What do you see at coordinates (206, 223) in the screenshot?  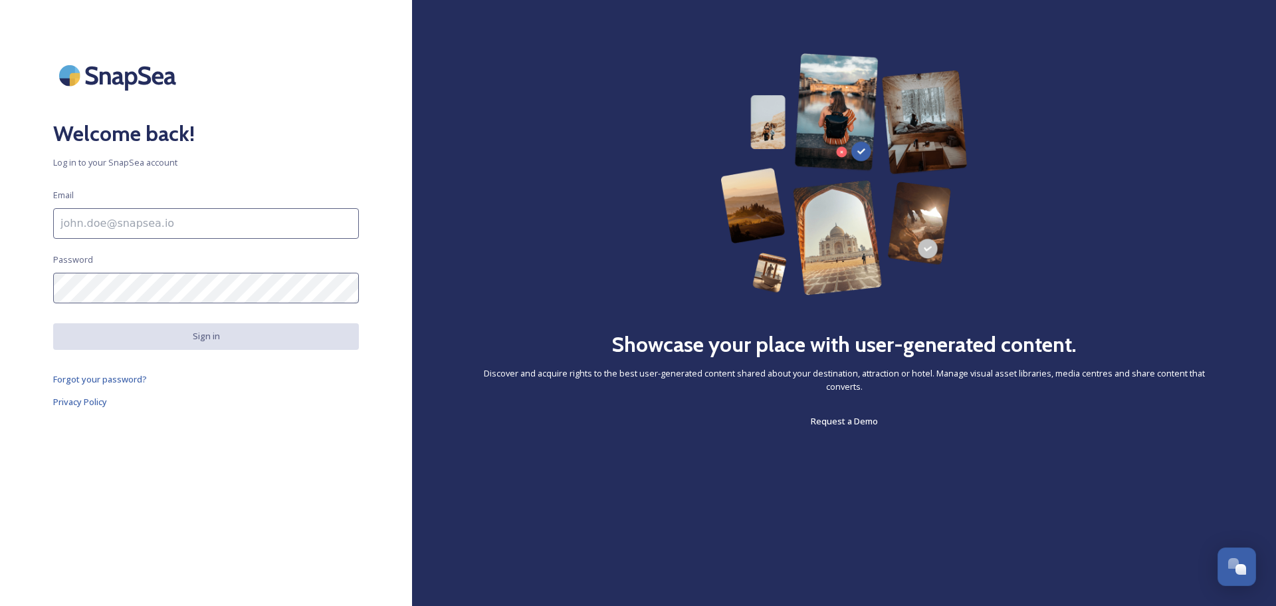 I see `input: john.doe@snapsea.io` at bounding box center [206, 223].